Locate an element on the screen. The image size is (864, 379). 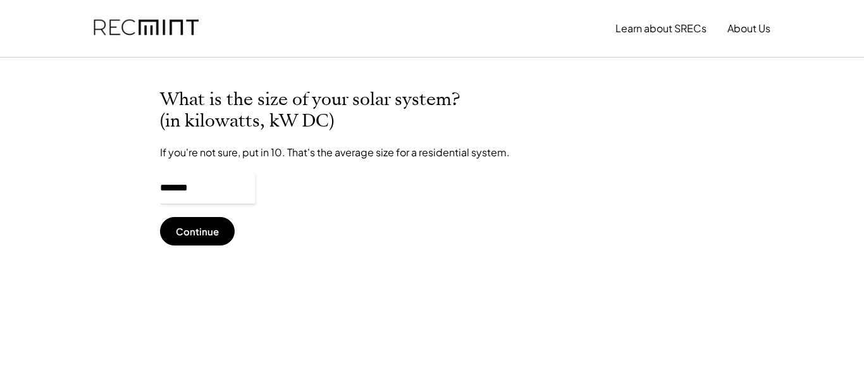
button: Continue is located at coordinates (197, 231).